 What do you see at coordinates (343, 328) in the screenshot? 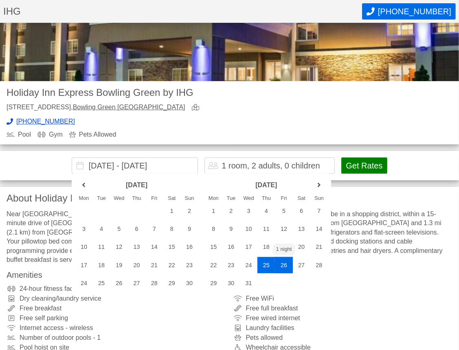
I see `div: Laundry facilities` at bounding box center [343, 328].